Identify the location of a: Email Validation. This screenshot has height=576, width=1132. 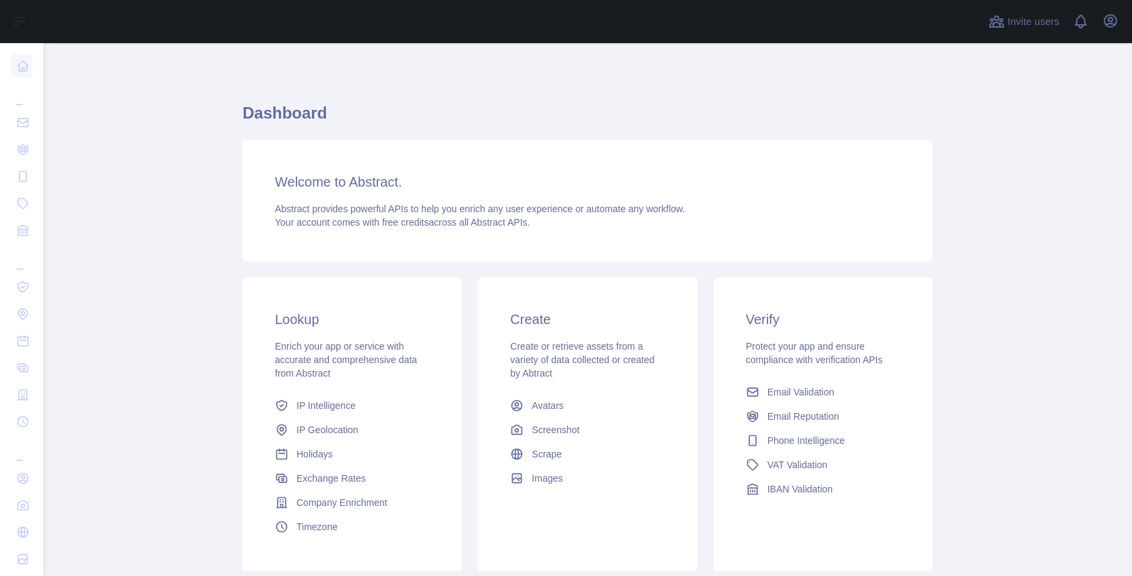
(823, 392).